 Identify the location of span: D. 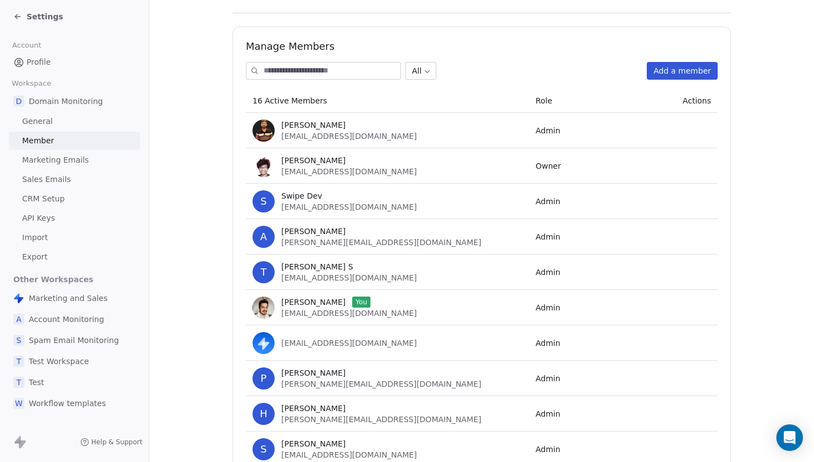
(19, 101).